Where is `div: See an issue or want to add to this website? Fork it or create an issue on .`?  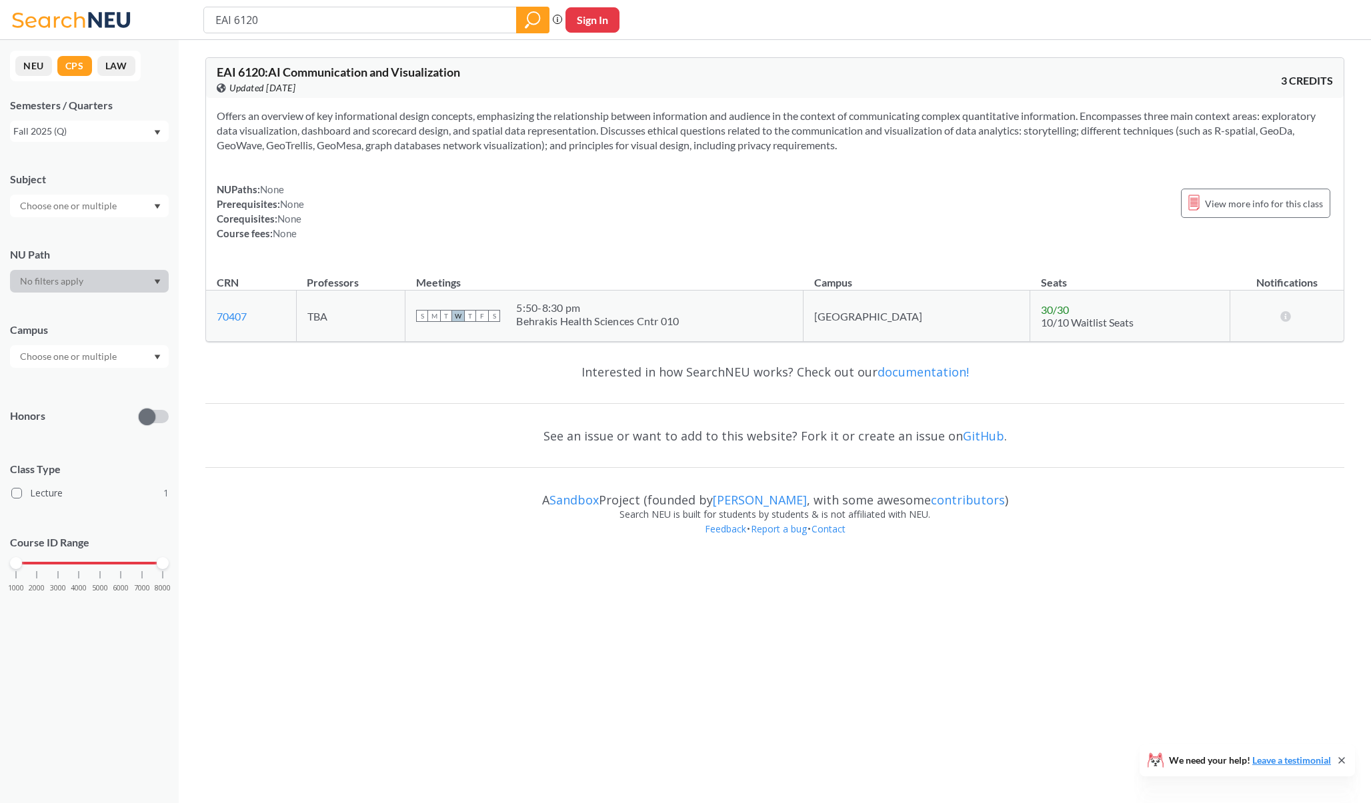 div: See an issue or want to add to this website? Fork it or create an issue on . is located at coordinates (775, 436).